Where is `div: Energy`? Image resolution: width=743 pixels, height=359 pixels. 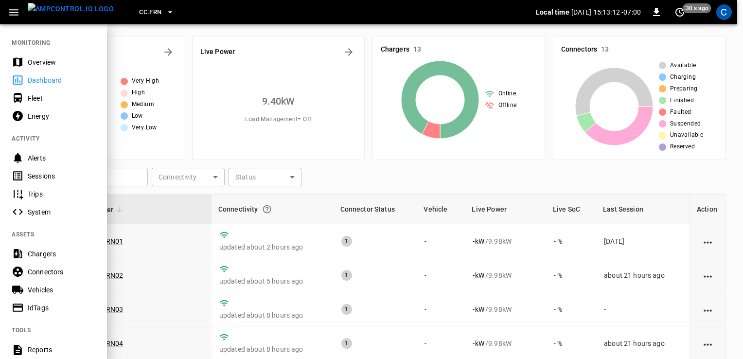
div: Energy is located at coordinates (61, 116).